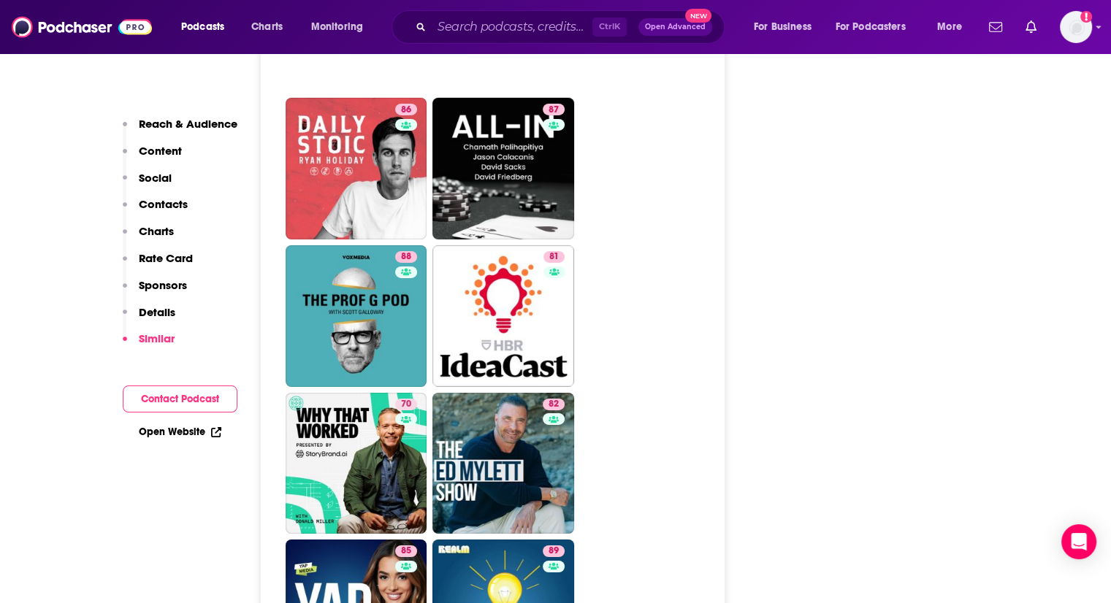 This screenshot has height=603, width=1111. What do you see at coordinates (554, 551) in the screenshot?
I see `a: 89` at bounding box center [554, 551].